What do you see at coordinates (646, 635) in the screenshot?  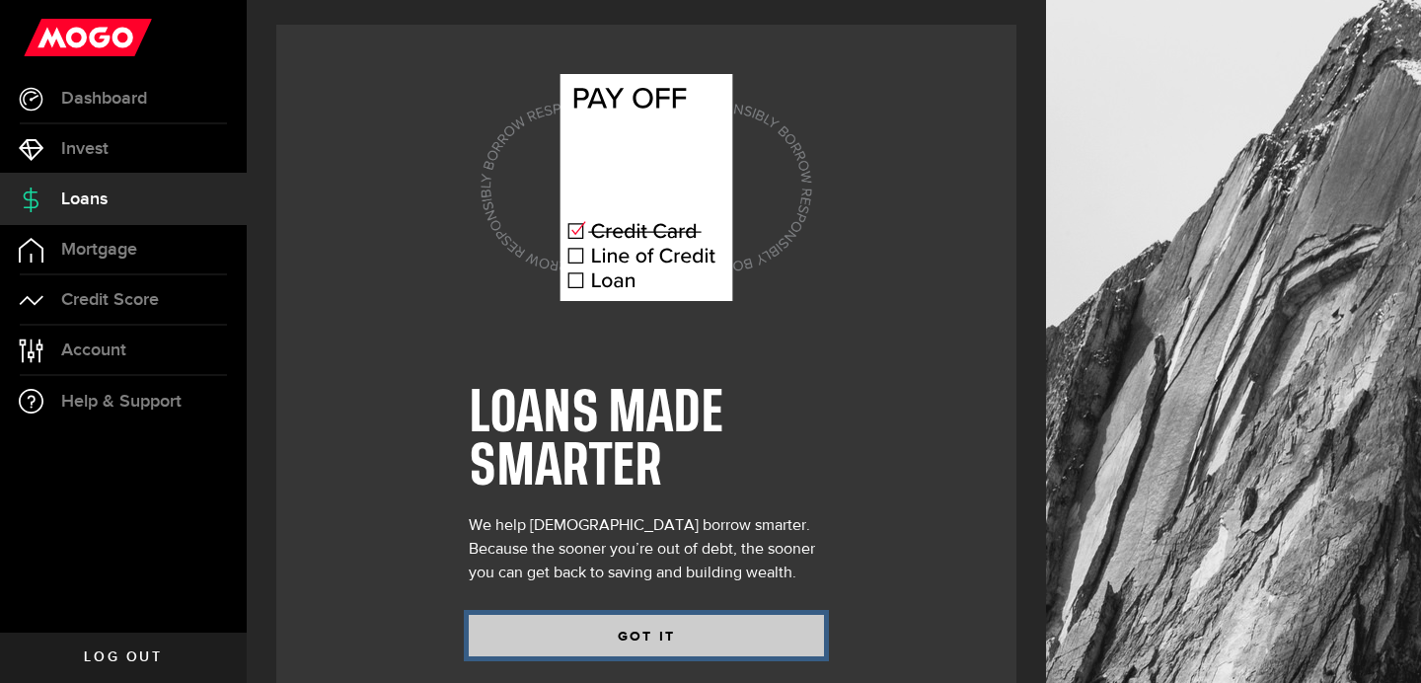 I see `button: GOT IT` at bounding box center [646, 635].